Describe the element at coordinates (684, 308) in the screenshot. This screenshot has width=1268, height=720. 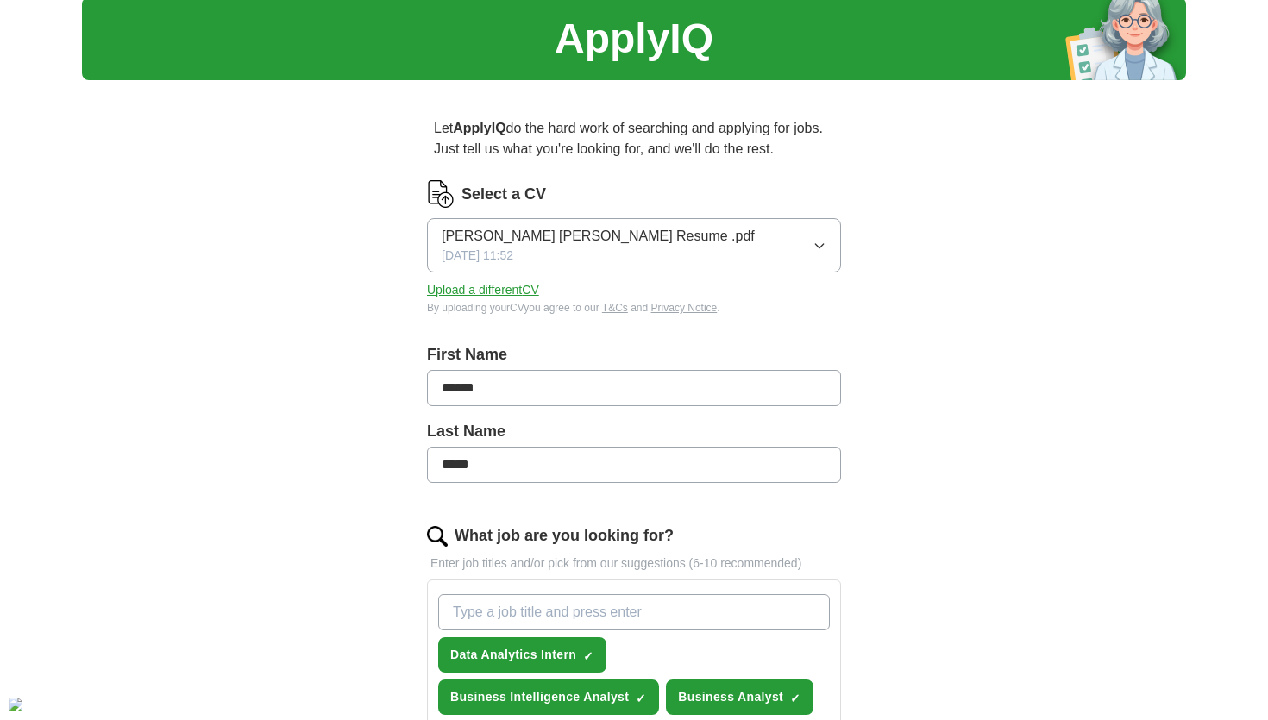
I see `a: Privacy Notice` at that location.